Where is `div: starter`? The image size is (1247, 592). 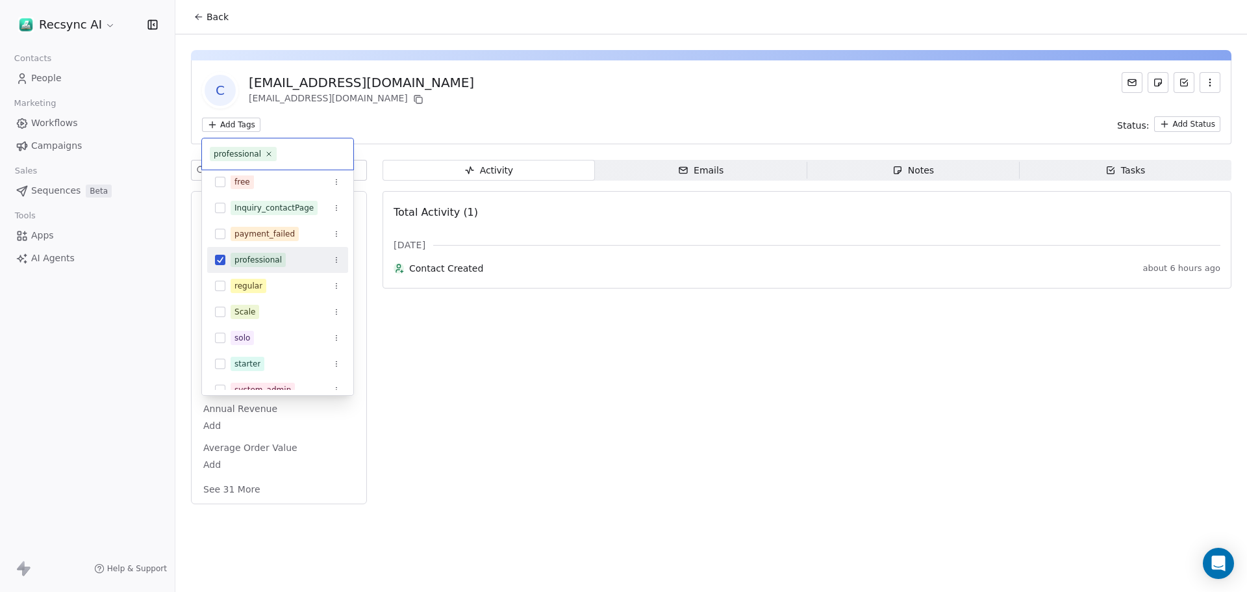 div: starter is located at coordinates (247, 364).